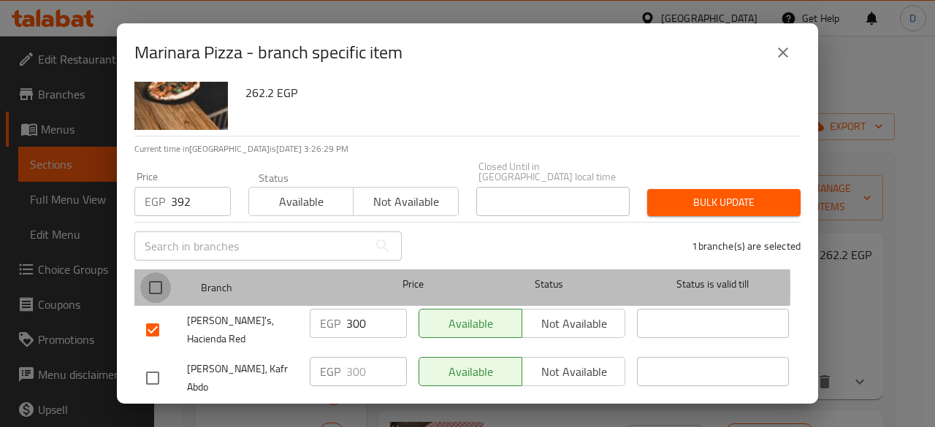 The width and height of the screenshot is (935, 427). I want to click on span: Status is valid till, so click(713, 284).